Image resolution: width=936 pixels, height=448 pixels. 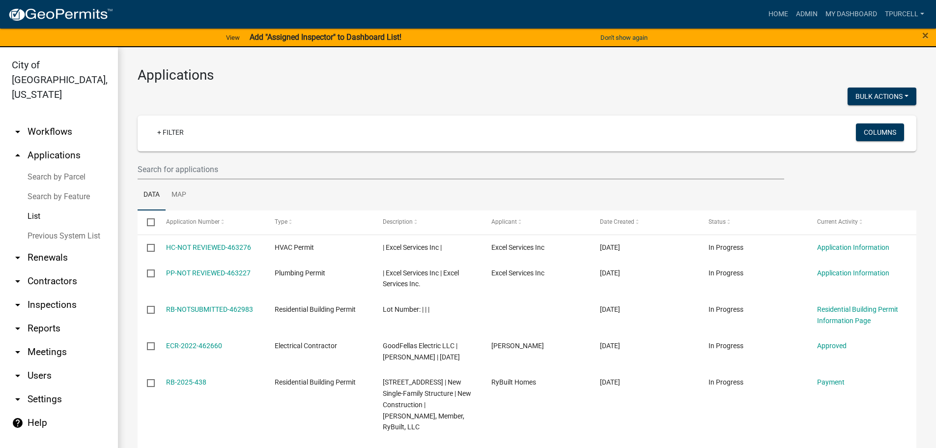 What do you see at coordinates (645, 222) in the screenshot?
I see `datatable-header-cell: Date Created` at bounding box center [645, 222].